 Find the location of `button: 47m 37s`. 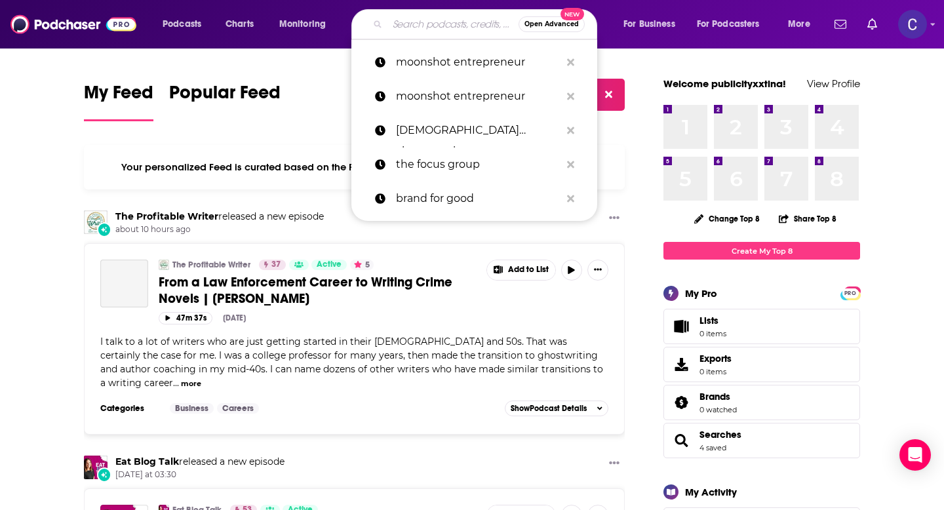

button: 47m 37s is located at coordinates (186, 318).